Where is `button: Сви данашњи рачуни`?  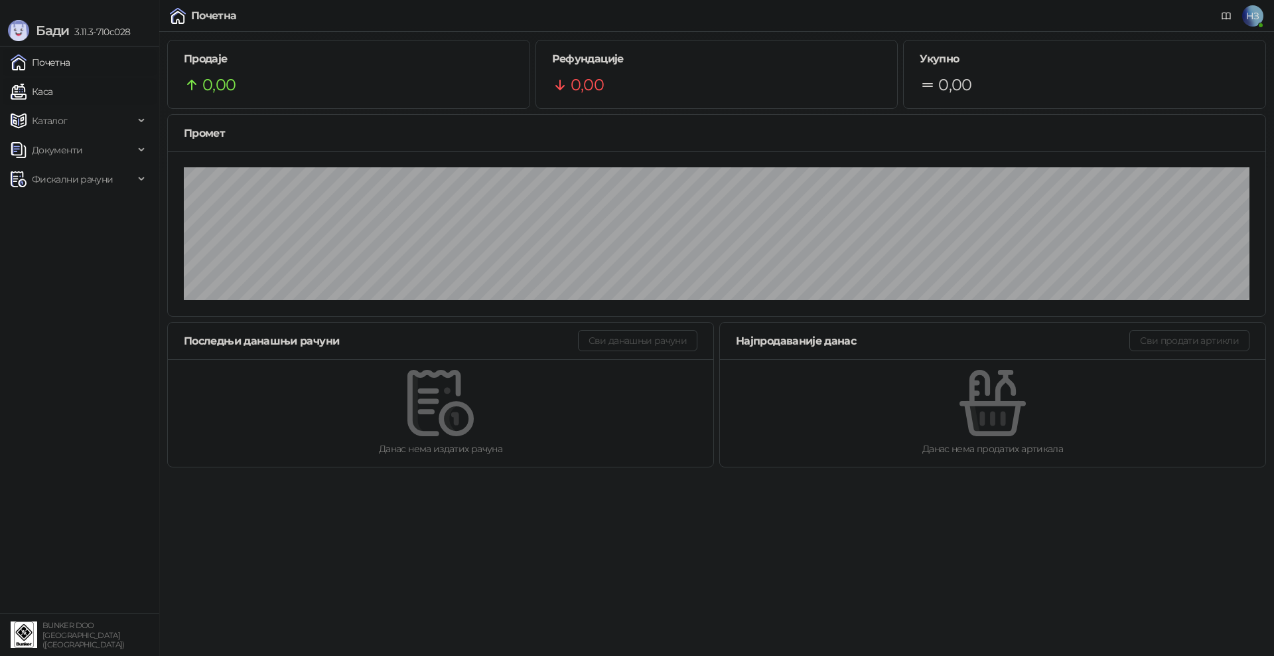
button: Сви данашњи рачуни is located at coordinates (638, 341).